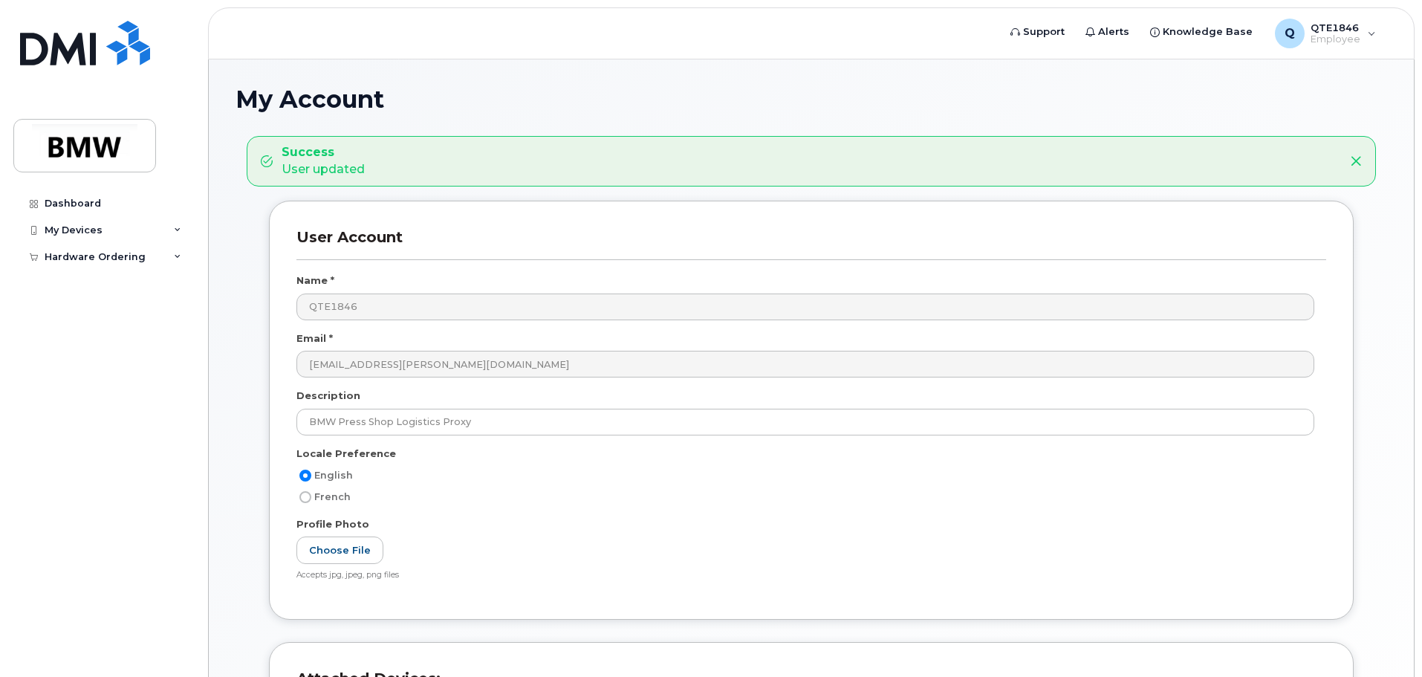  I want to click on div: User updated, so click(323, 161).